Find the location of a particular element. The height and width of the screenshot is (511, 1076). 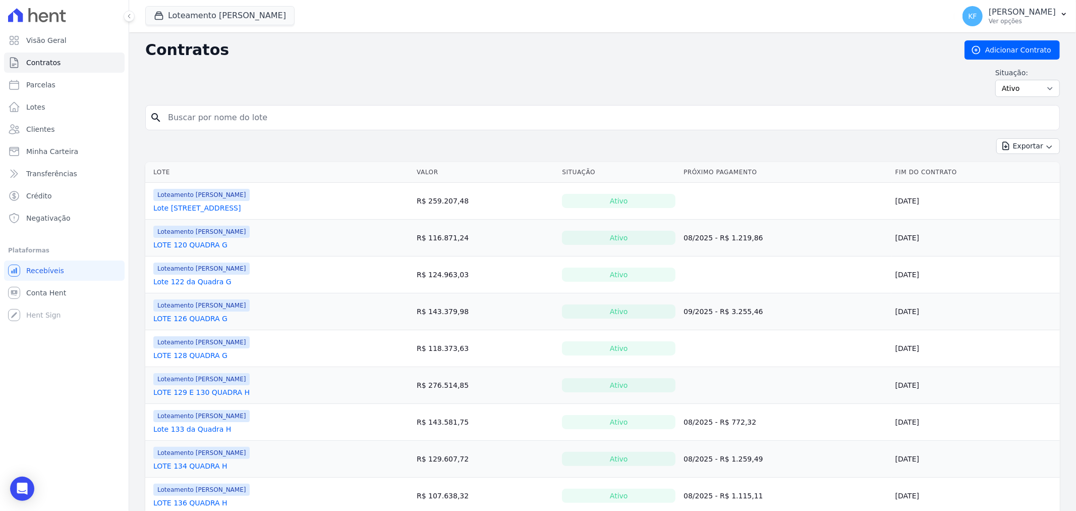

th: Fim do Contrato is located at coordinates (976, 172).